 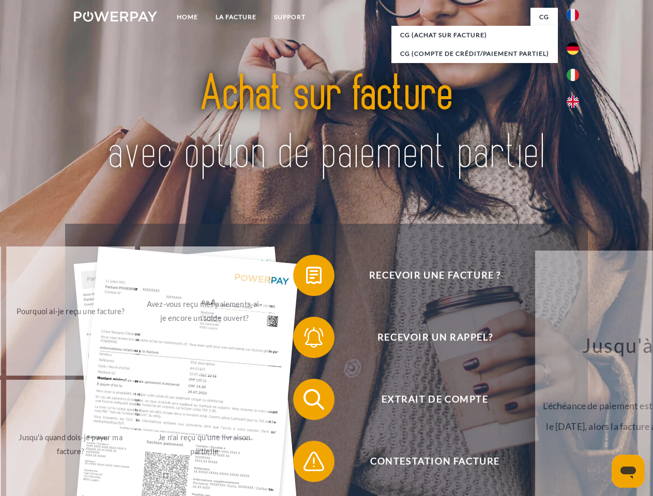 What do you see at coordinates (544, 17) in the screenshot?
I see `a: CG` at bounding box center [544, 17].